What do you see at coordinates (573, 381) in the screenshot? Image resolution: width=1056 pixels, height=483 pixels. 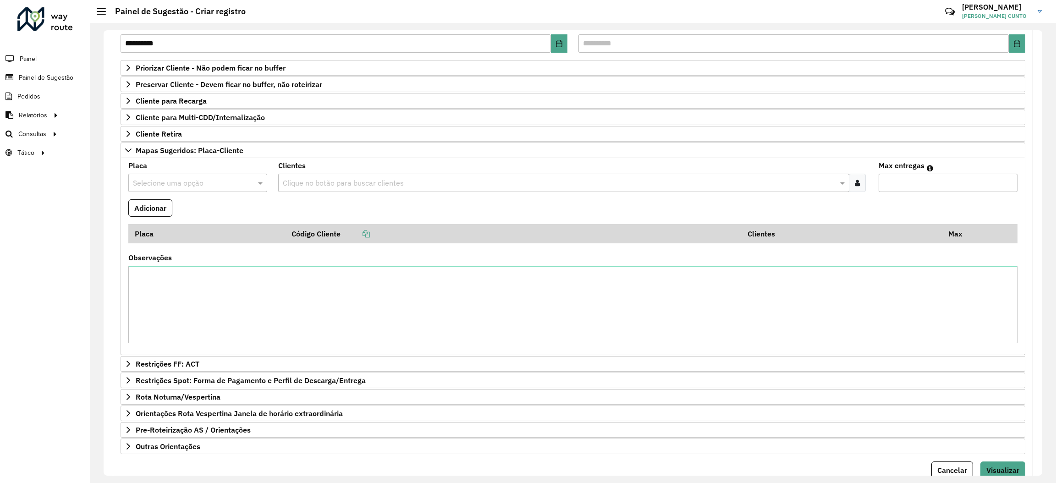 I see `a: Restrições Spot: Forma de Pagamento e Perfil de Descarga/Entrega` at bounding box center [573, 381].